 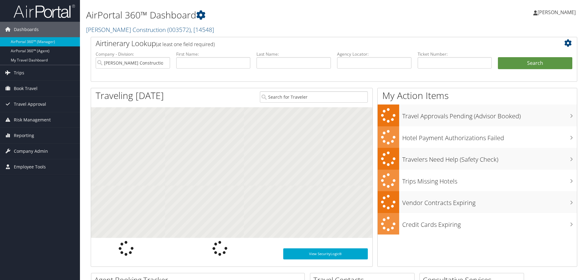 I want to click on label: Agency Locator:, so click(x=374, y=54).